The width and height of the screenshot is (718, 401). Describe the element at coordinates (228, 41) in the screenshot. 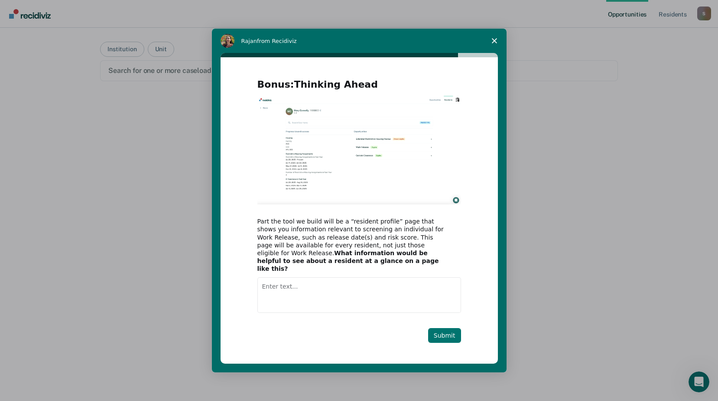

I see `img: Profile image for Rajan` at that location.